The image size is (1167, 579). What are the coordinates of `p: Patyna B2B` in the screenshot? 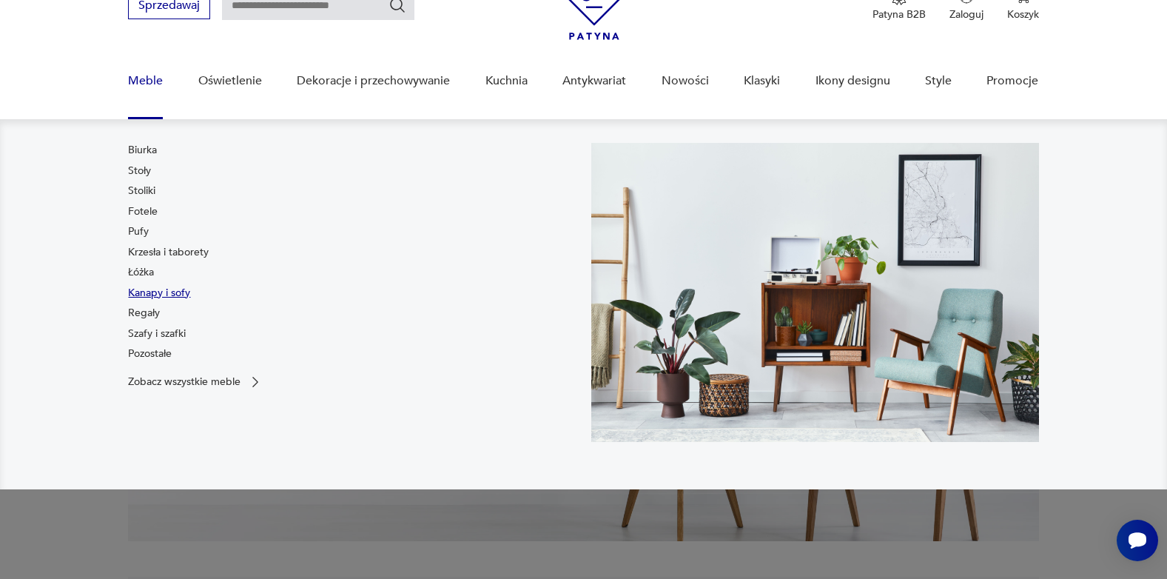 It's located at (899, 14).